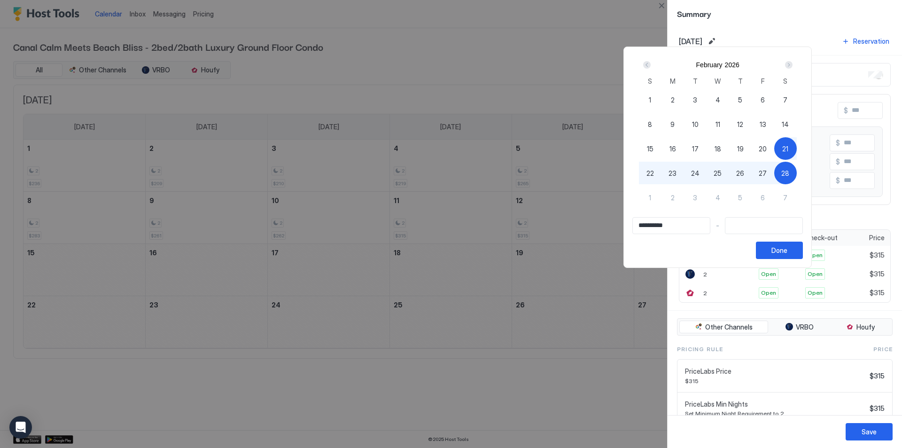 The width and height of the screenshot is (902, 448). Describe the element at coordinates (779, 250) in the screenshot. I see `button: Done` at that location.